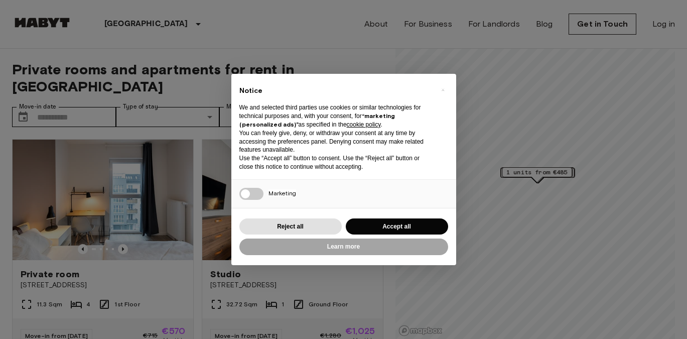  Describe the element at coordinates (336, 91) in the screenshot. I see `h2: Notice` at that location.